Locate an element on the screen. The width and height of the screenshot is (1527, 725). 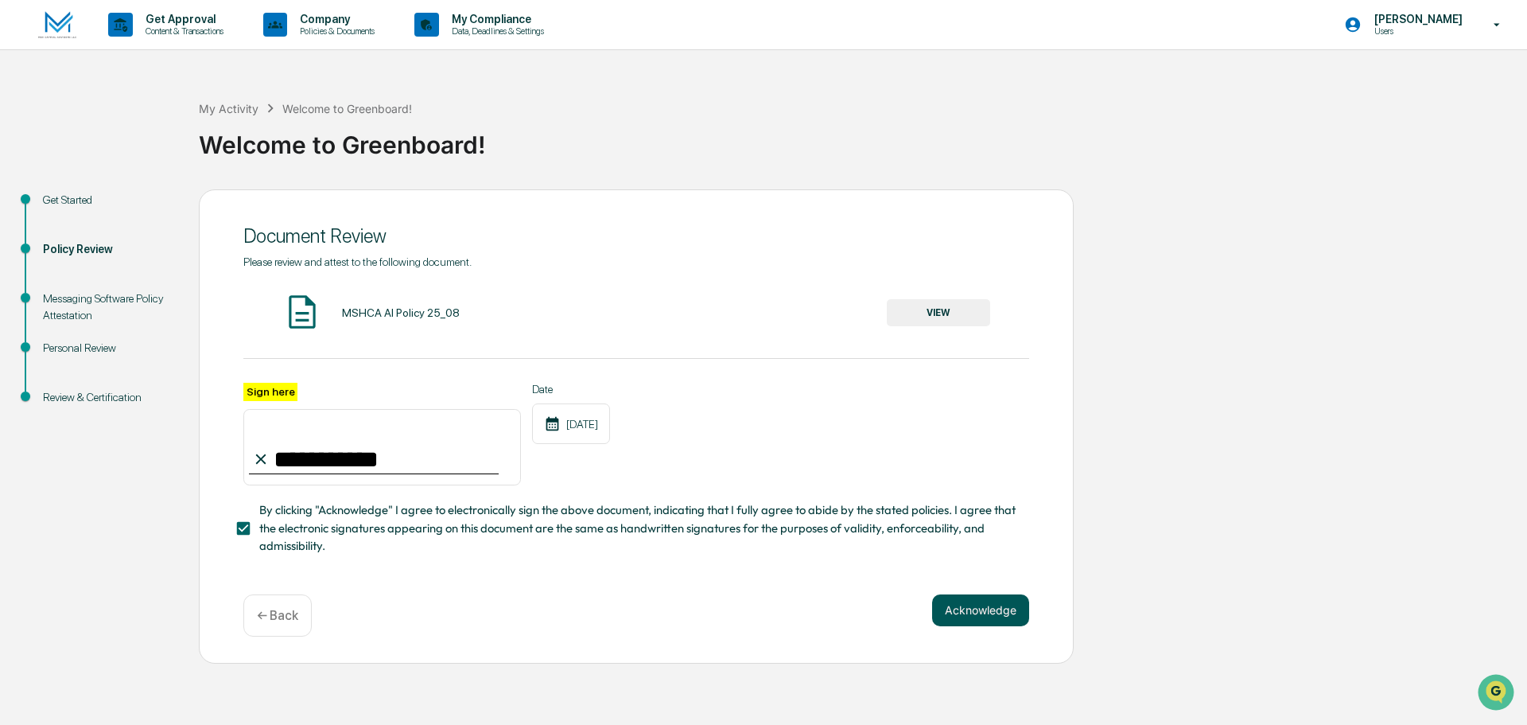
label: Date is located at coordinates (571, 389).